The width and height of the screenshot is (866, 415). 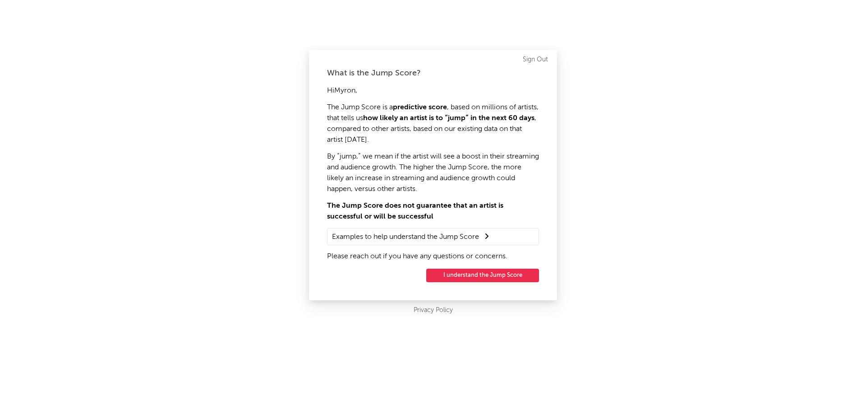 What do you see at coordinates (420, 107) in the screenshot?
I see `strong: predictive score` at bounding box center [420, 107].